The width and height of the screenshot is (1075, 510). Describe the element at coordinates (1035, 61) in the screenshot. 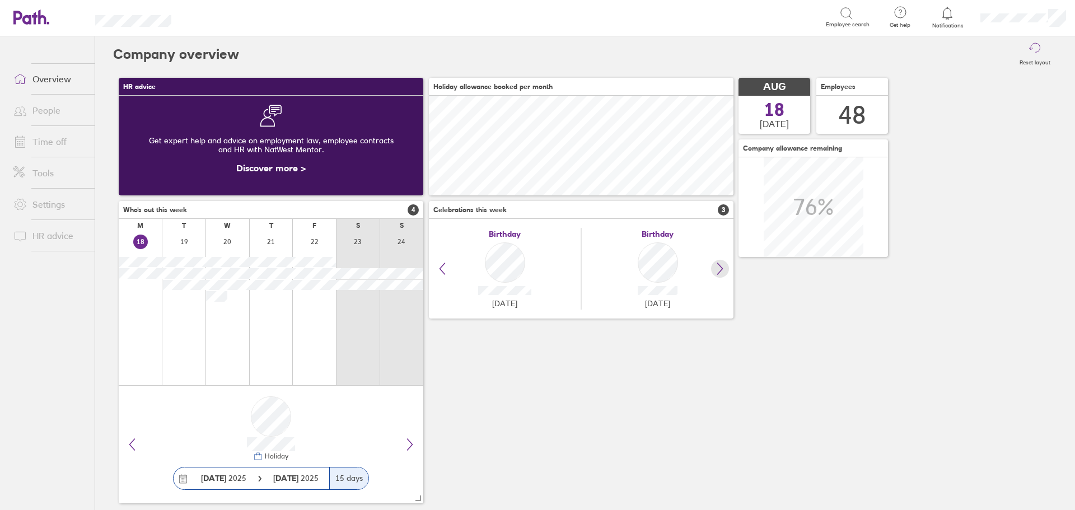

I see `label: Reset layout` at that location.